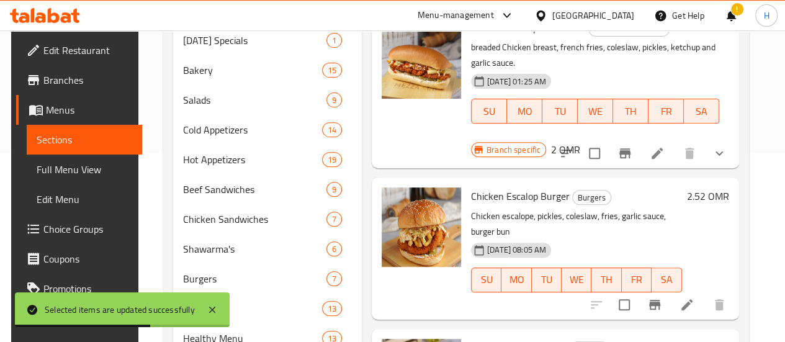  Describe the element at coordinates (708, 196) in the screenshot. I see `h6: 2.52 OMR` at that location.